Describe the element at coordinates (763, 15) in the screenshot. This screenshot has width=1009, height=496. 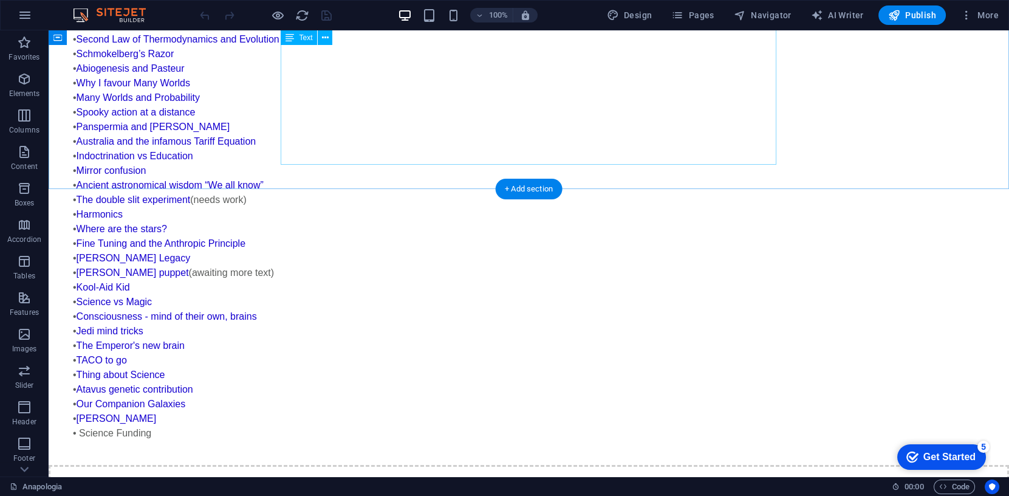
I see `button: Navigator` at that location.